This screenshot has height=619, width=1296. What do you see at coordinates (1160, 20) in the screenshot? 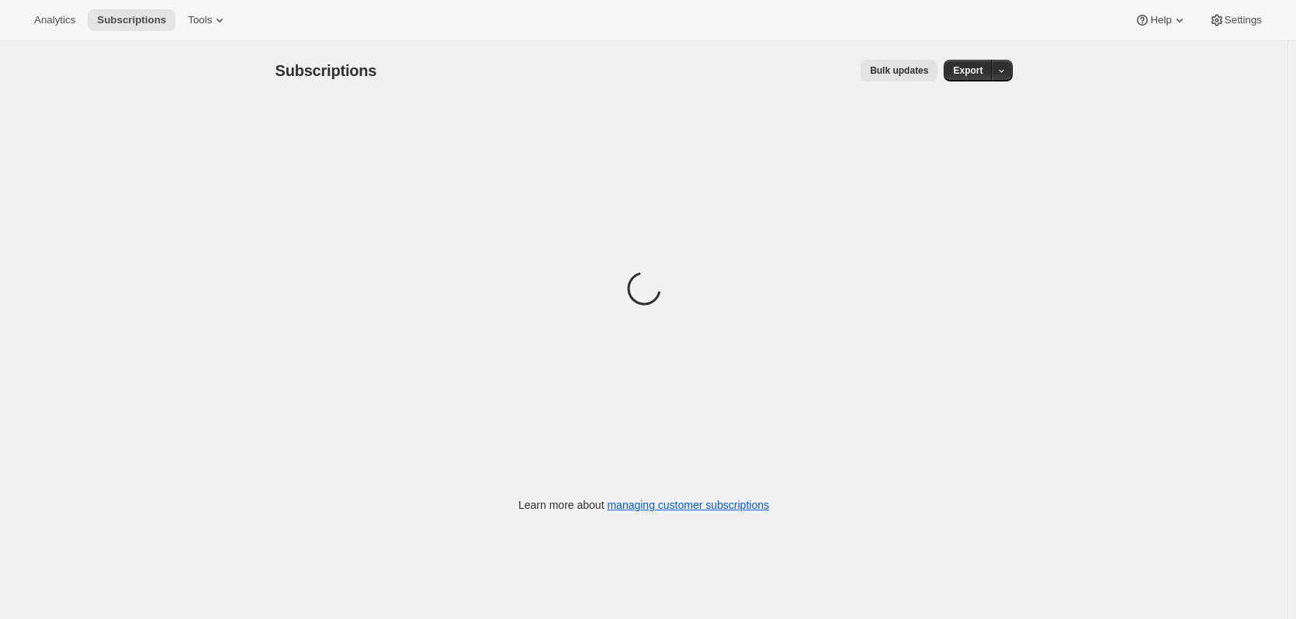
I see `button: Help` at bounding box center [1160, 20].